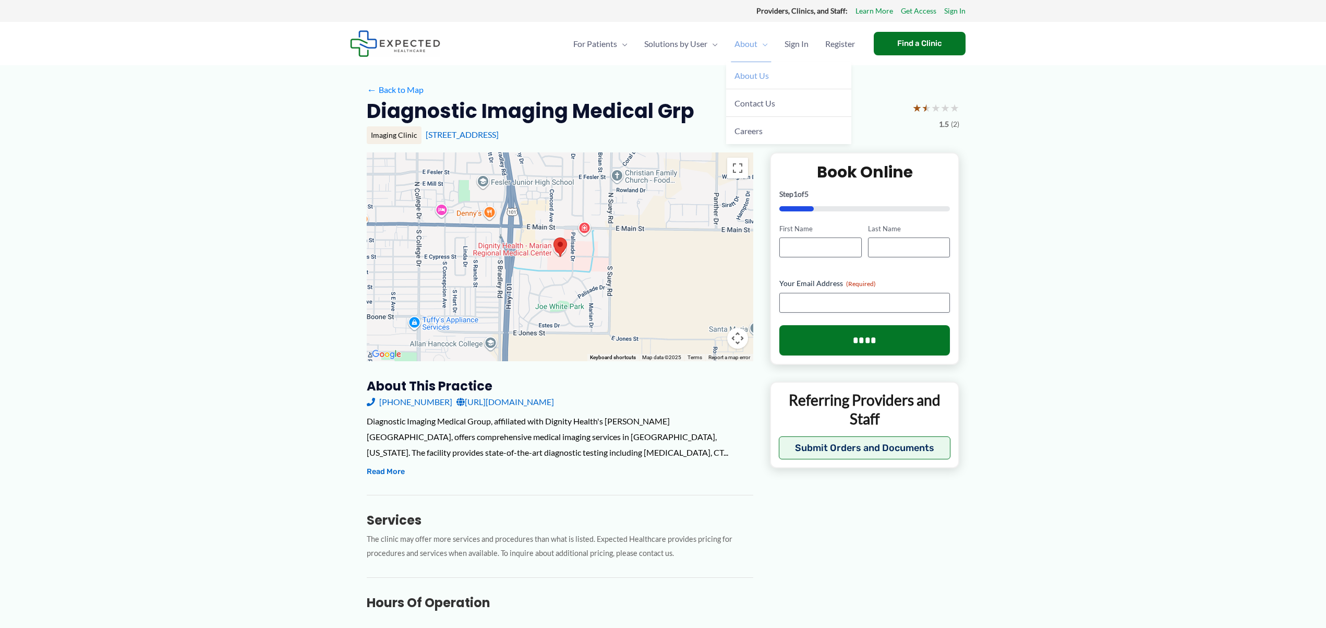 The height and width of the screenshot is (628, 1326). I want to click on span: Register, so click(840, 44).